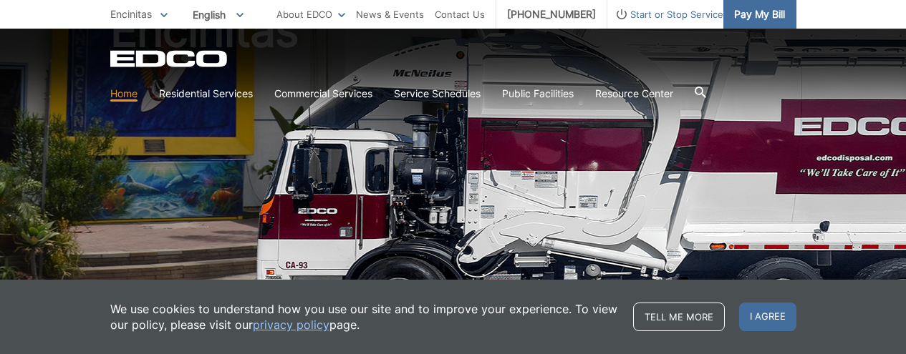  I want to click on h1: Encinitas, so click(453, 164).